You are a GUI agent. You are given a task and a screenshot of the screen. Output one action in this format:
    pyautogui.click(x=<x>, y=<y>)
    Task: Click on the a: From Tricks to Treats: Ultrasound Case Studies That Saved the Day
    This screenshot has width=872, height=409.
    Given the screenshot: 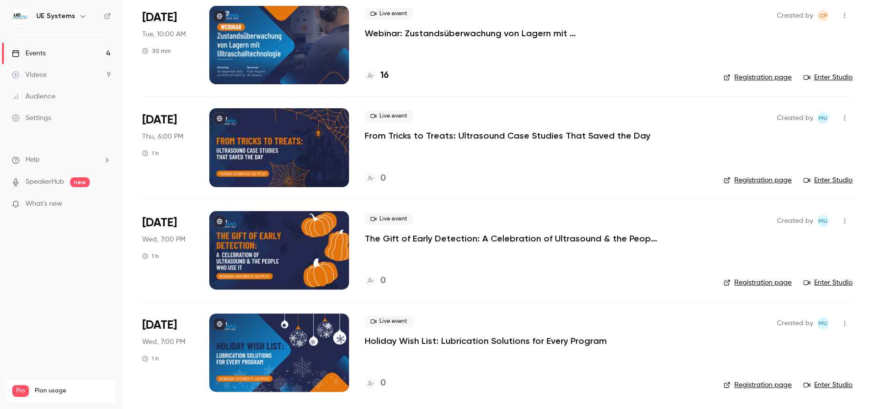 What is the action you would take?
    pyautogui.click(x=507, y=136)
    